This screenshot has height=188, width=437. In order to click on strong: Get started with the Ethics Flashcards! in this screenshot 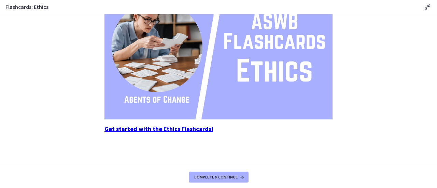, I will do `click(159, 129)`.